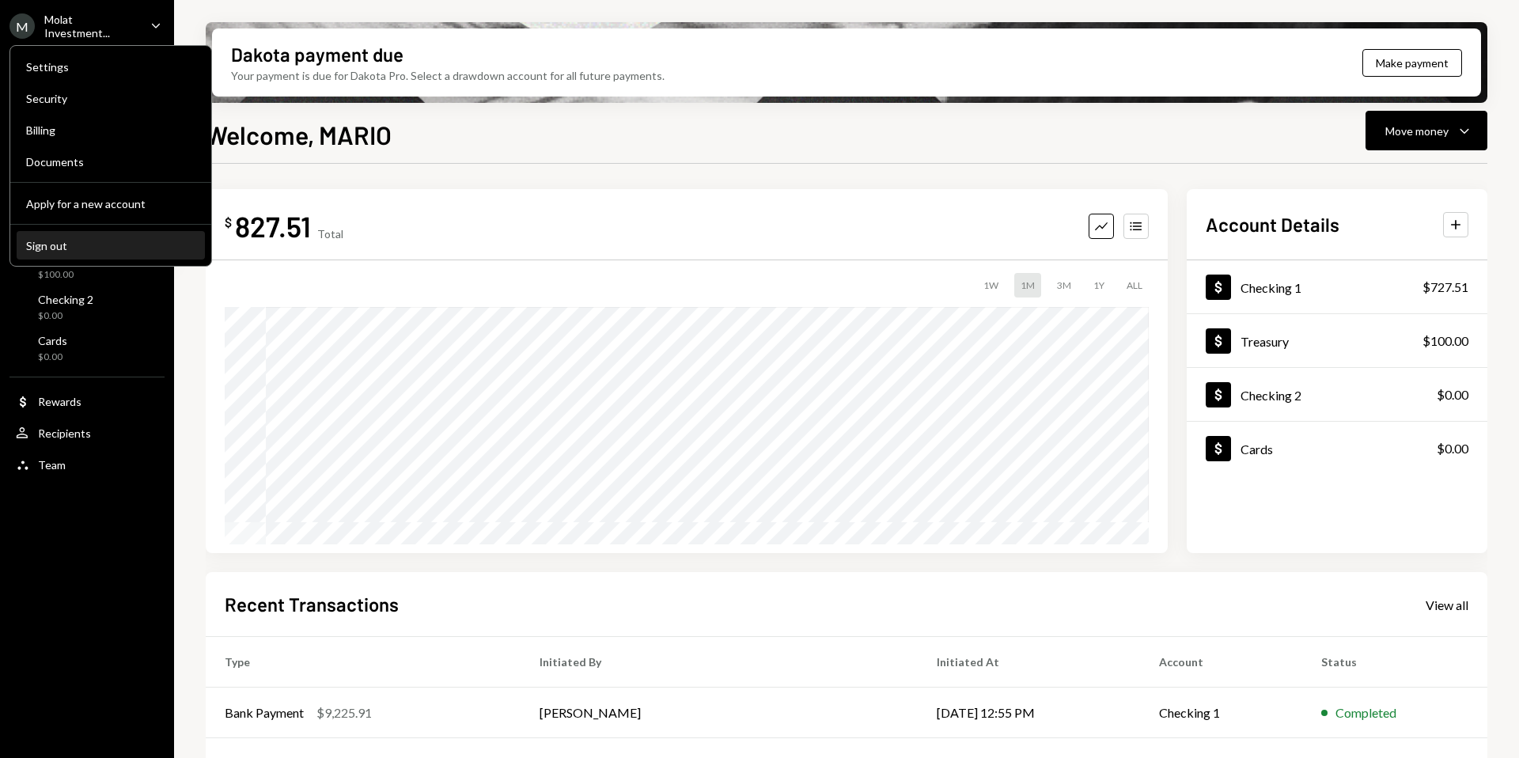  I want to click on div: Team, so click(51, 464).